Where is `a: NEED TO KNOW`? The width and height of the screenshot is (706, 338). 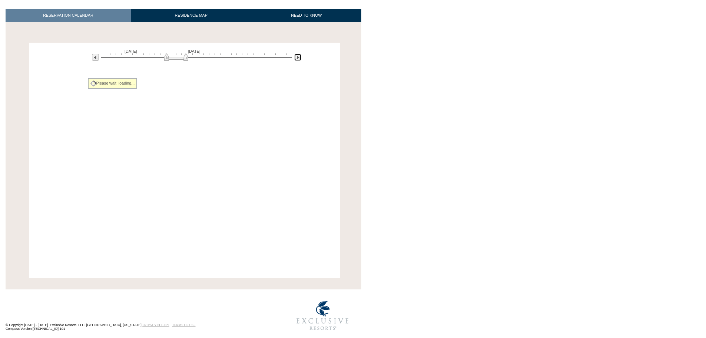
a: NEED TO KNOW is located at coordinates (306, 15).